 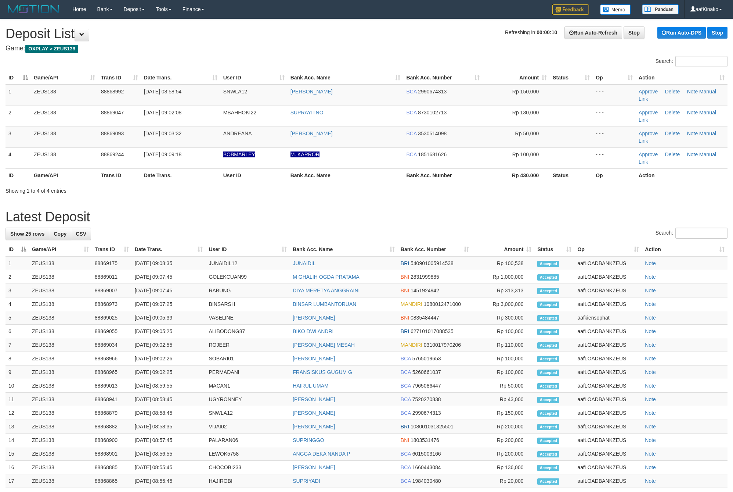 I want to click on th: User ID, so click(x=254, y=175).